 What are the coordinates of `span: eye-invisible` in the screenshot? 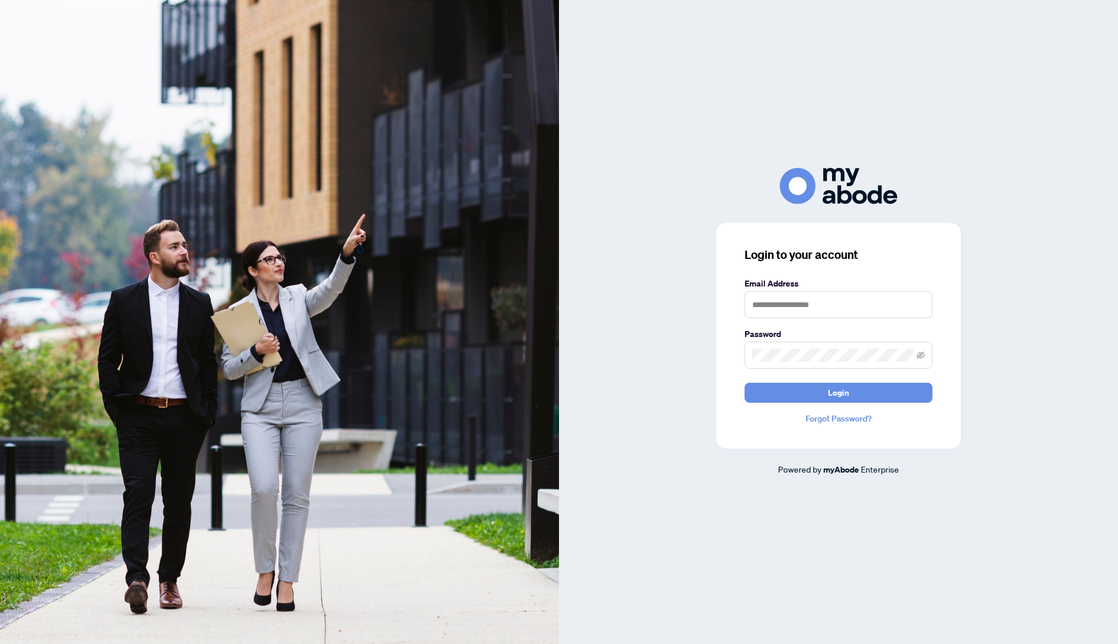 It's located at (921, 355).